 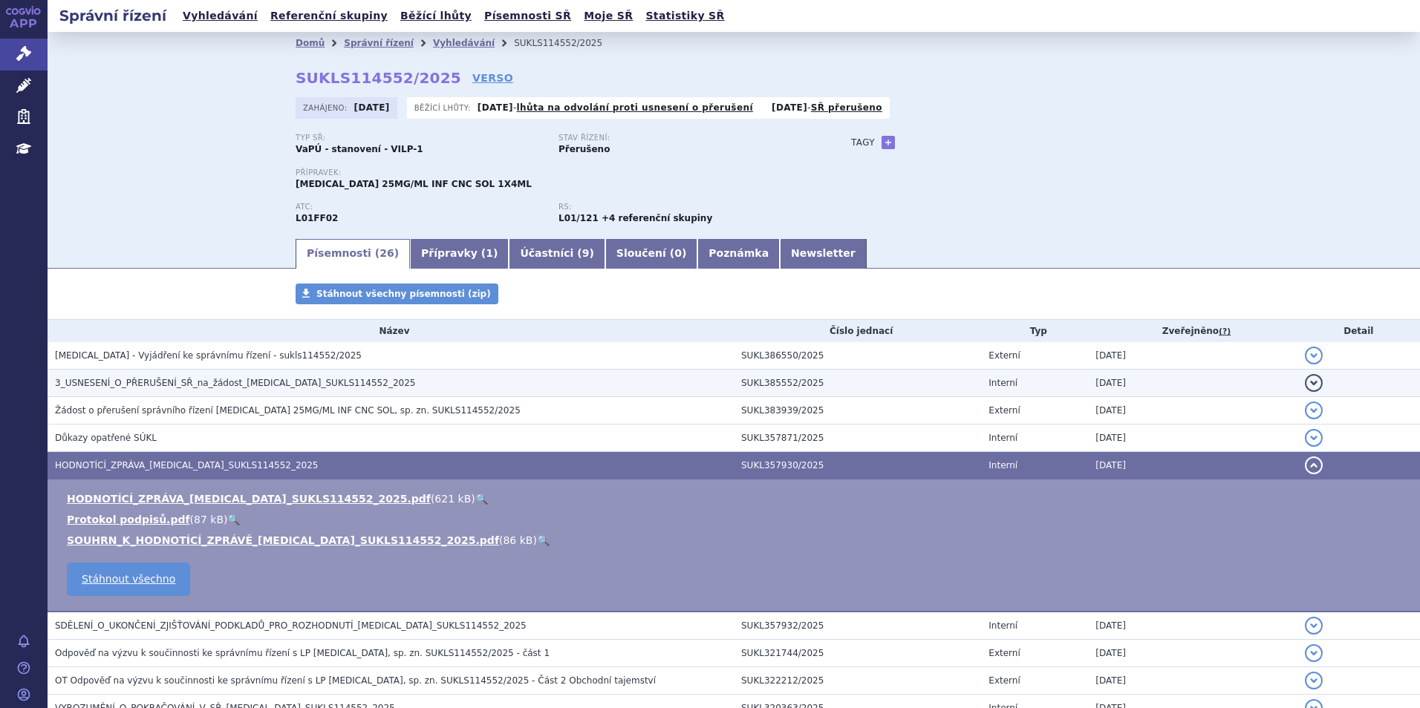 I want to click on span: Běžící lhůty:, so click(x=444, y=108).